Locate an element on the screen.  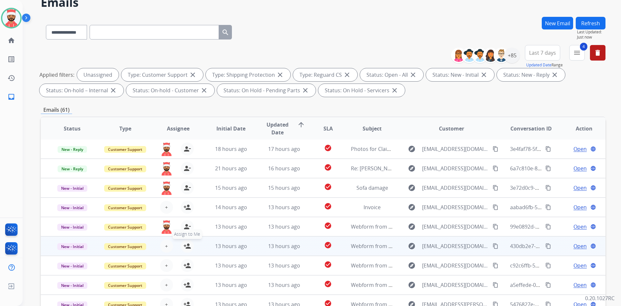
span: 6a7c810e-83ed-46de-8aba-57cb4431e93b is located at coordinates (560, 168).